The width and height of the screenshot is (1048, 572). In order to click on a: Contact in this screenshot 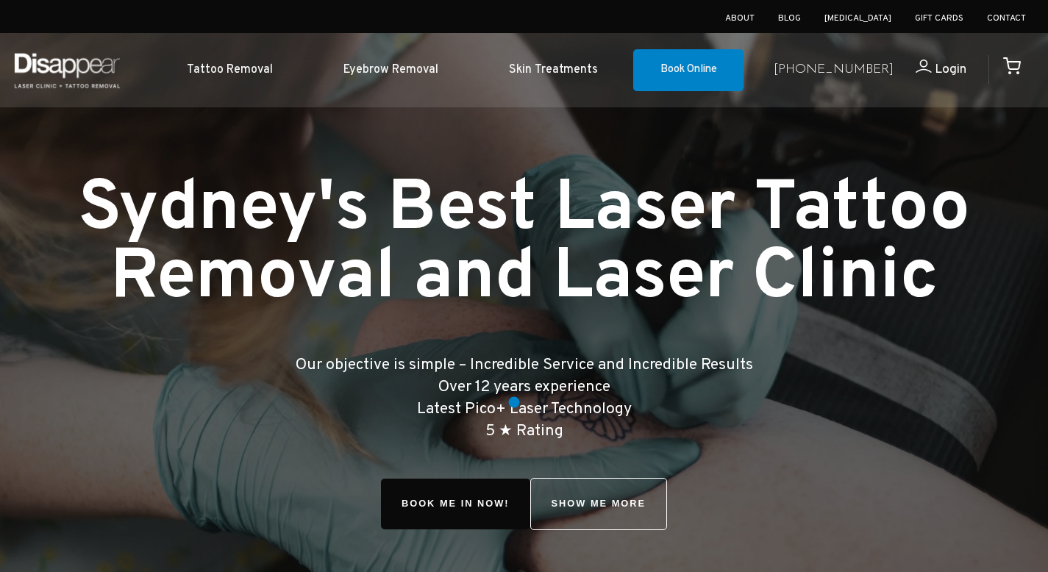, I will do `click(1006, 18)`.